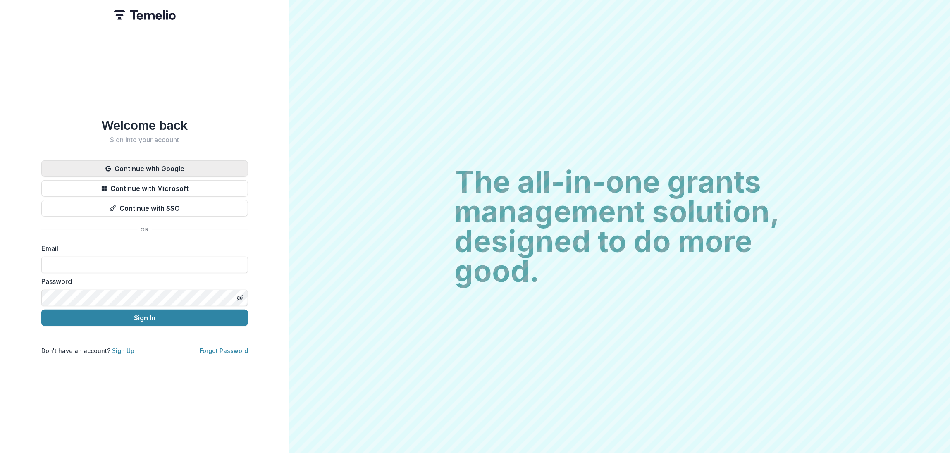  I want to click on a: Forgot Password, so click(224, 351).